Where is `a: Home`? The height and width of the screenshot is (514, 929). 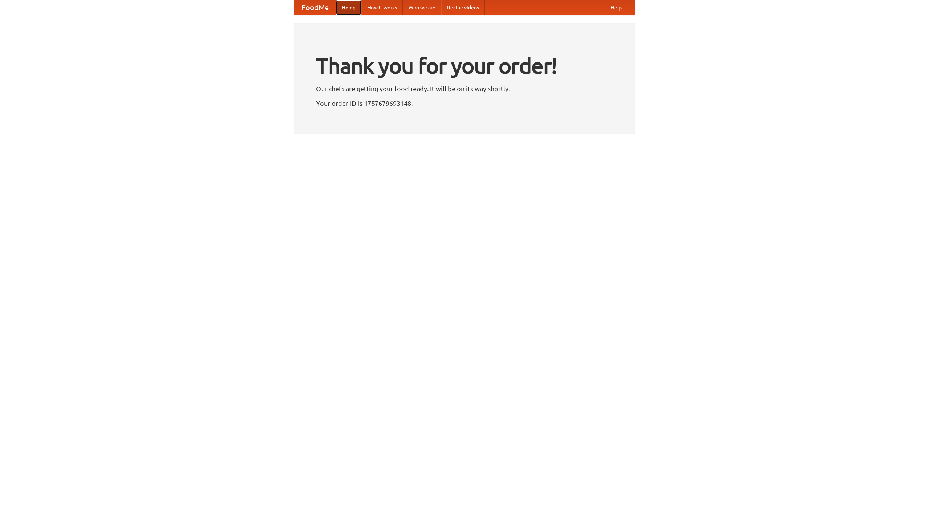
a: Home is located at coordinates (349, 8).